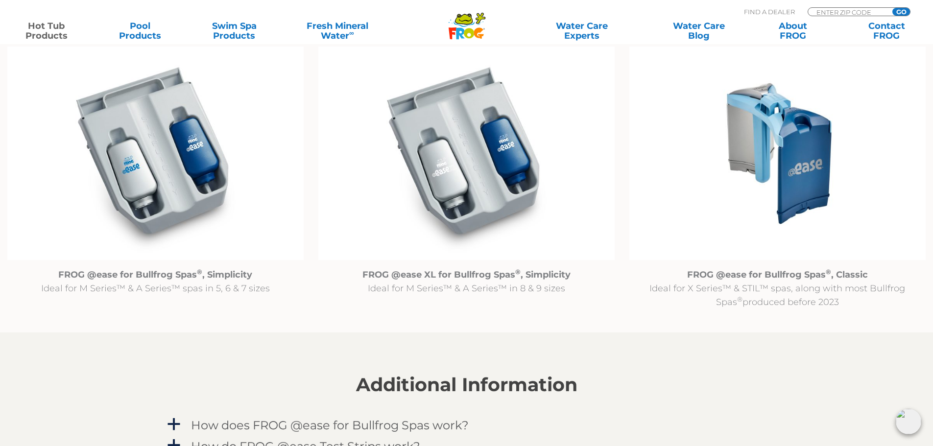 This screenshot has height=446, width=933. Describe the element at coordinates (46, 31) in the screenshot. I see `a: Hot TubProducts` at that location.